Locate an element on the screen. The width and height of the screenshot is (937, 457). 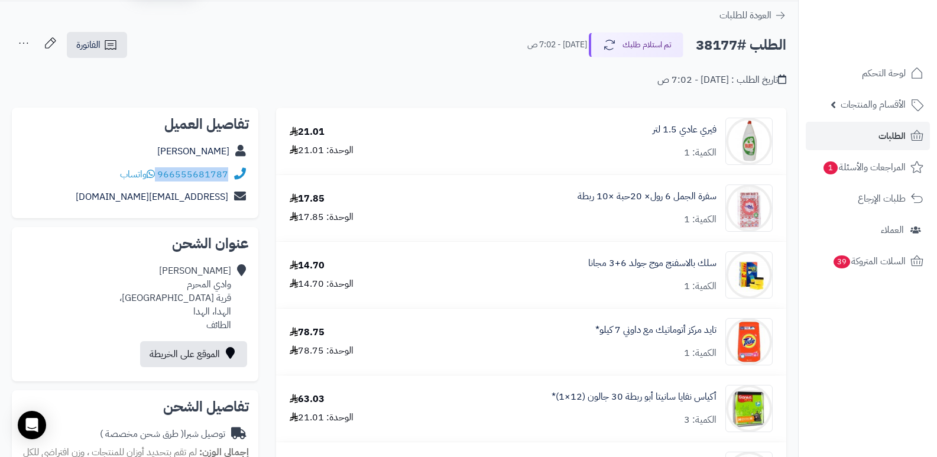
a: العملاء is located at coordinates (868, 230).